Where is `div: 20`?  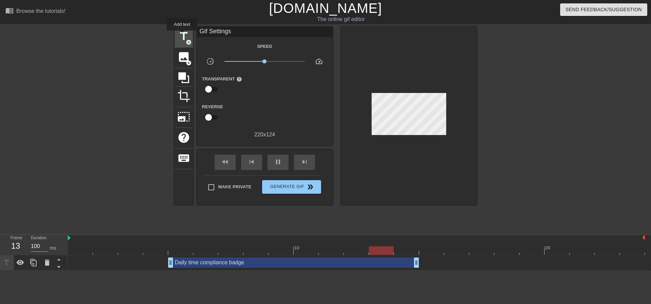
div: 20 is located at coordinates (548, 248).